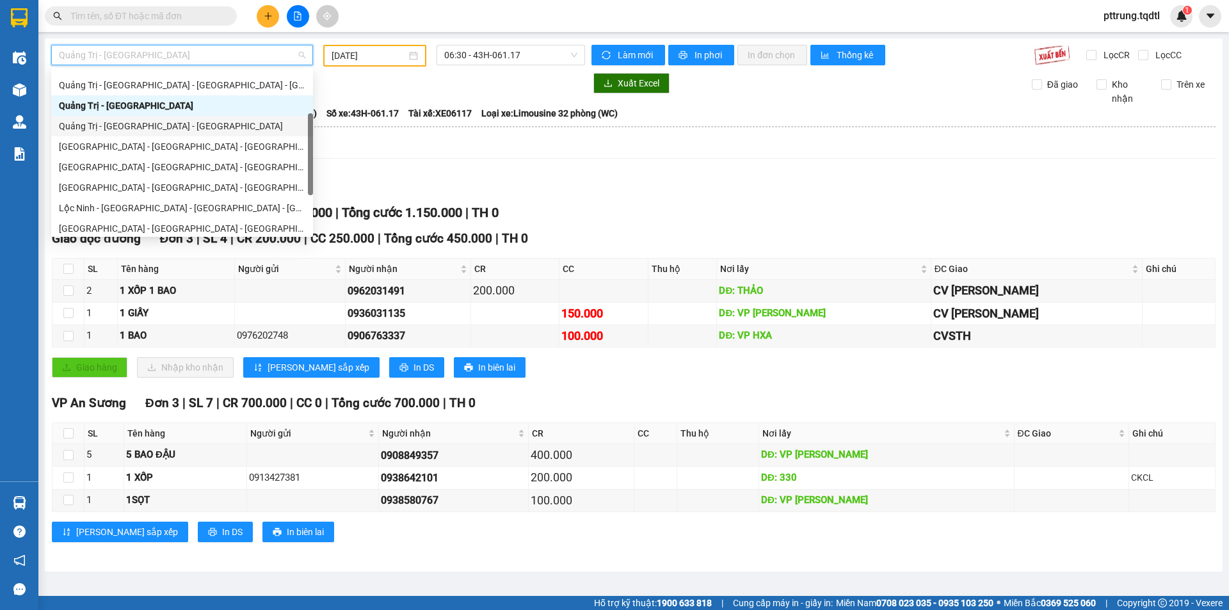 Image resolution: width=1229 pixels, height=610 pixels. What do you see at coordinates (255, 403) in the screenshot?
I see `span: CR 700.000` at bounding box center [255, 403].